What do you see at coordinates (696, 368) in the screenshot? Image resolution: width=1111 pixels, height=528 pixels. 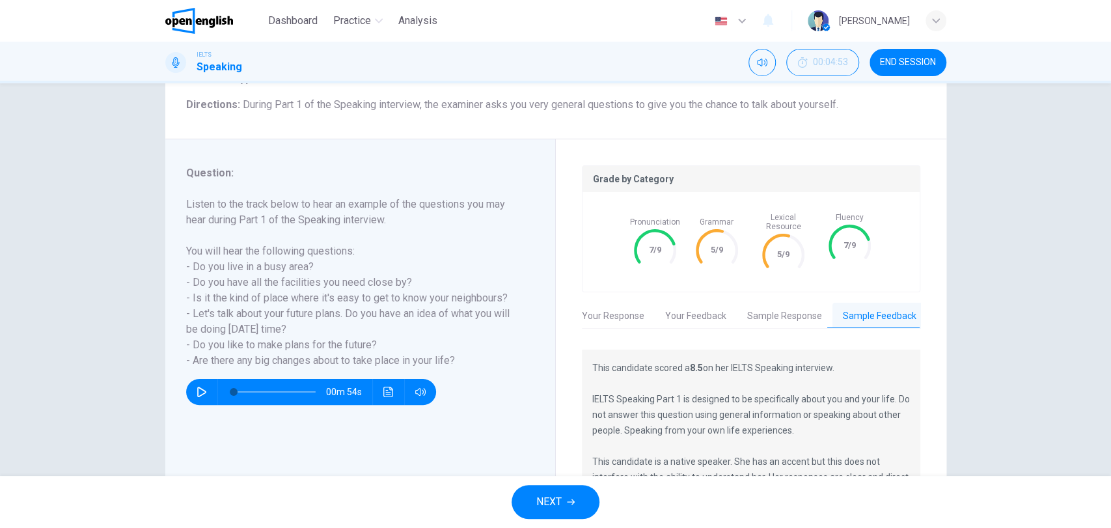 I see `strong: 8.5` at bounding box center [696, 368].